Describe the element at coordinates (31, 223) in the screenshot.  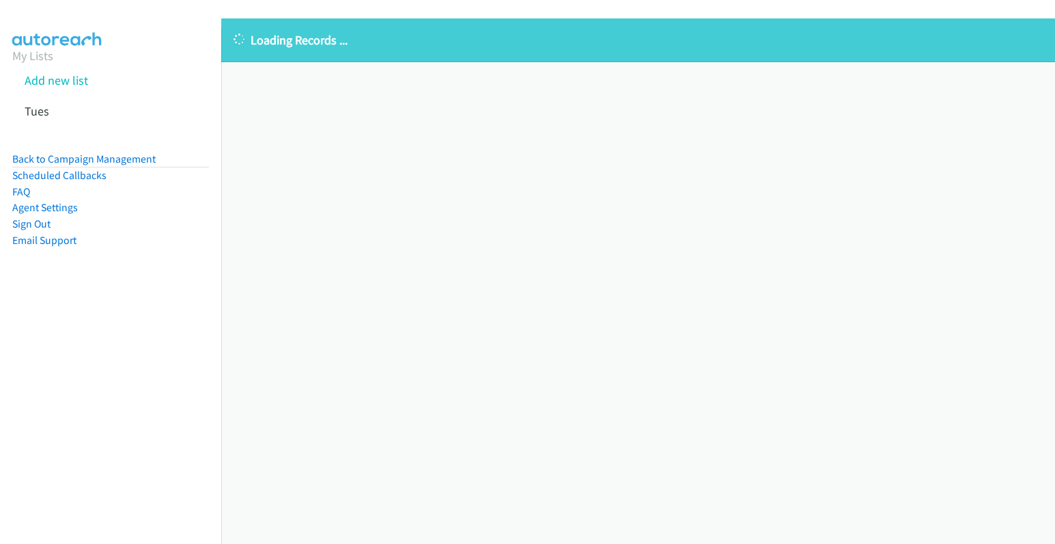
I see `a: Sign Out` at that location.